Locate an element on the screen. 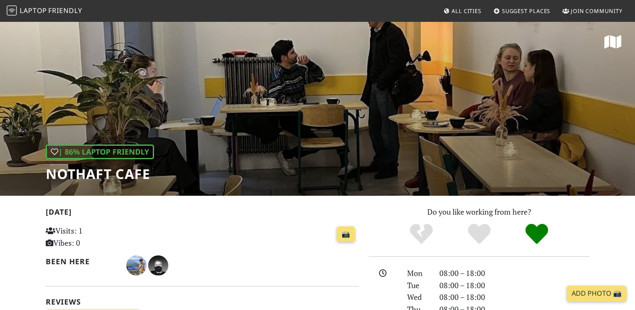 Image resolution: width=635 pixels, height=310 pixels. p: Do you like working from here? is located at coordinates (480, 212).